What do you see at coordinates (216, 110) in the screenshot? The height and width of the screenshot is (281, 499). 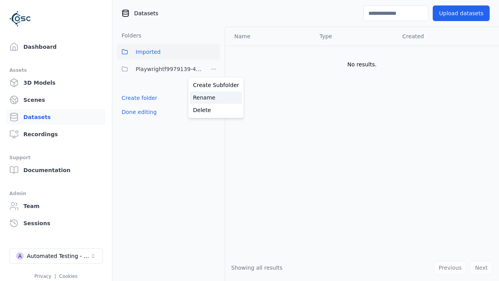 I see `div: Delete` at bounding box center [216, 110].